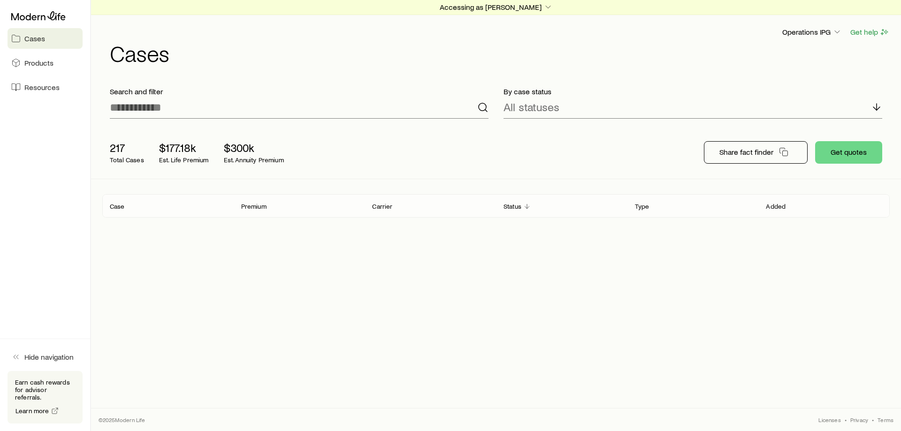 This screenshot has width=901, height=431. Describe the element at coordinates (42, 87) in the screenshot. I see `span: Resources` at that location.